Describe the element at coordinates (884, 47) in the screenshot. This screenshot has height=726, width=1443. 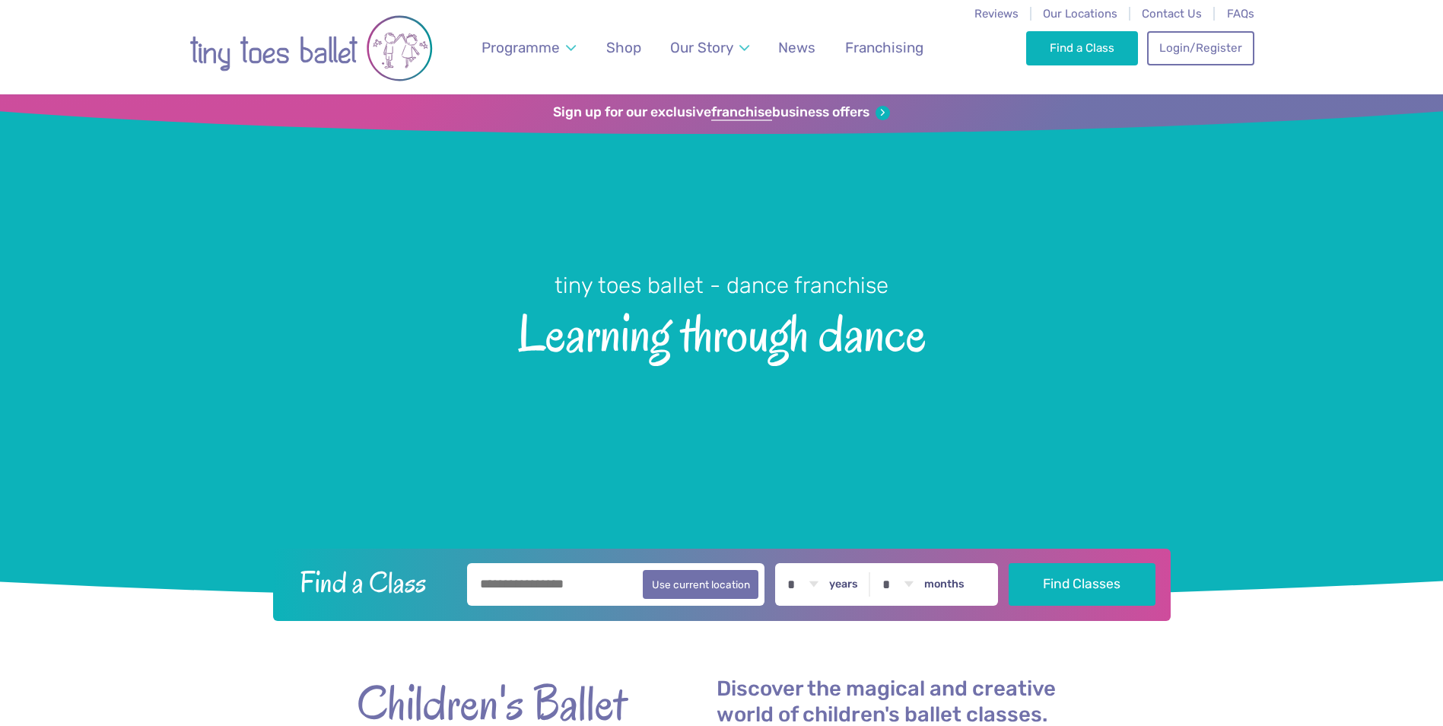
I see `span: Franchising` at that location.